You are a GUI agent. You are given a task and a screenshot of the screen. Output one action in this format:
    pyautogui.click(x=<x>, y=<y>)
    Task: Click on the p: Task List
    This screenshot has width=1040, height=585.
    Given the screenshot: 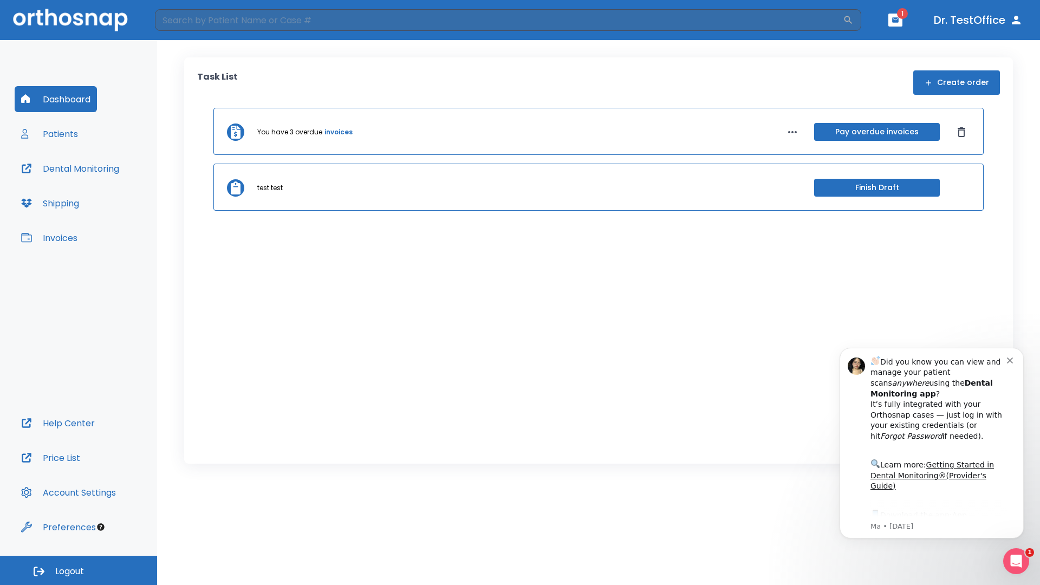 What is the action you would take?
    pyautogui.click(x=217, y=82)
    